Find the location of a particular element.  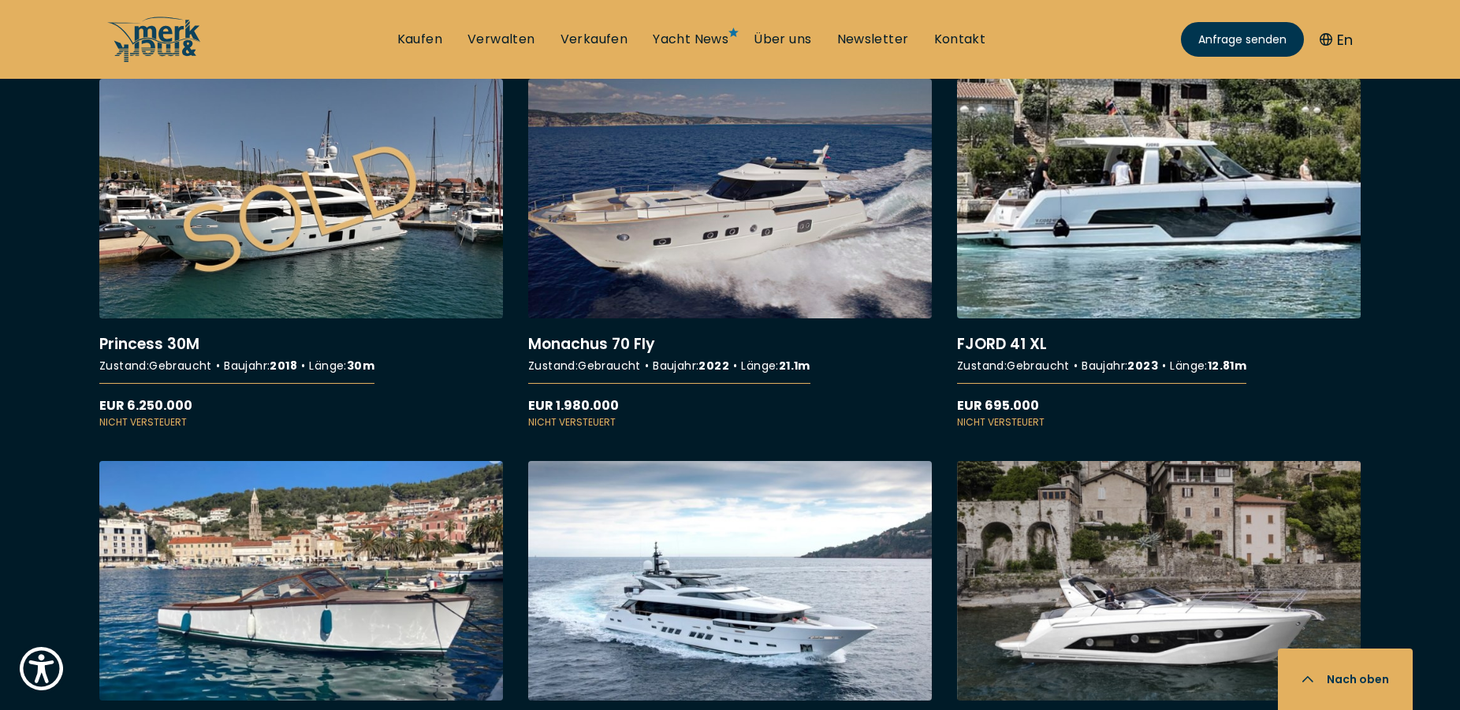

a: Yacht News is located at coordinates (691, 39).